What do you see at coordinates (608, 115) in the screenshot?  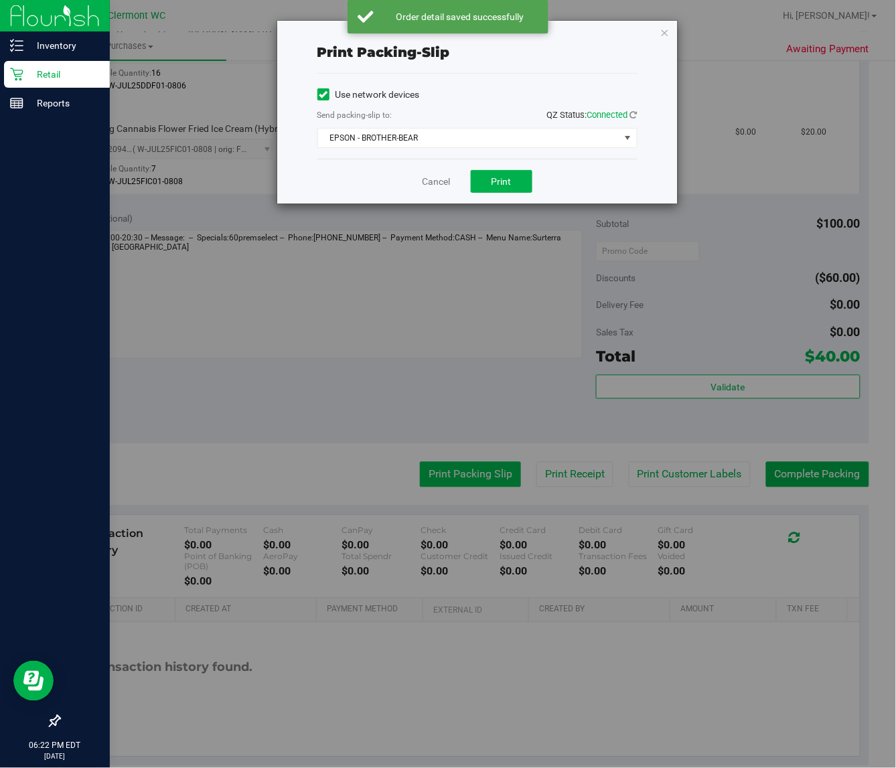 I see `span: Connected` at bounding box center [608, 115].